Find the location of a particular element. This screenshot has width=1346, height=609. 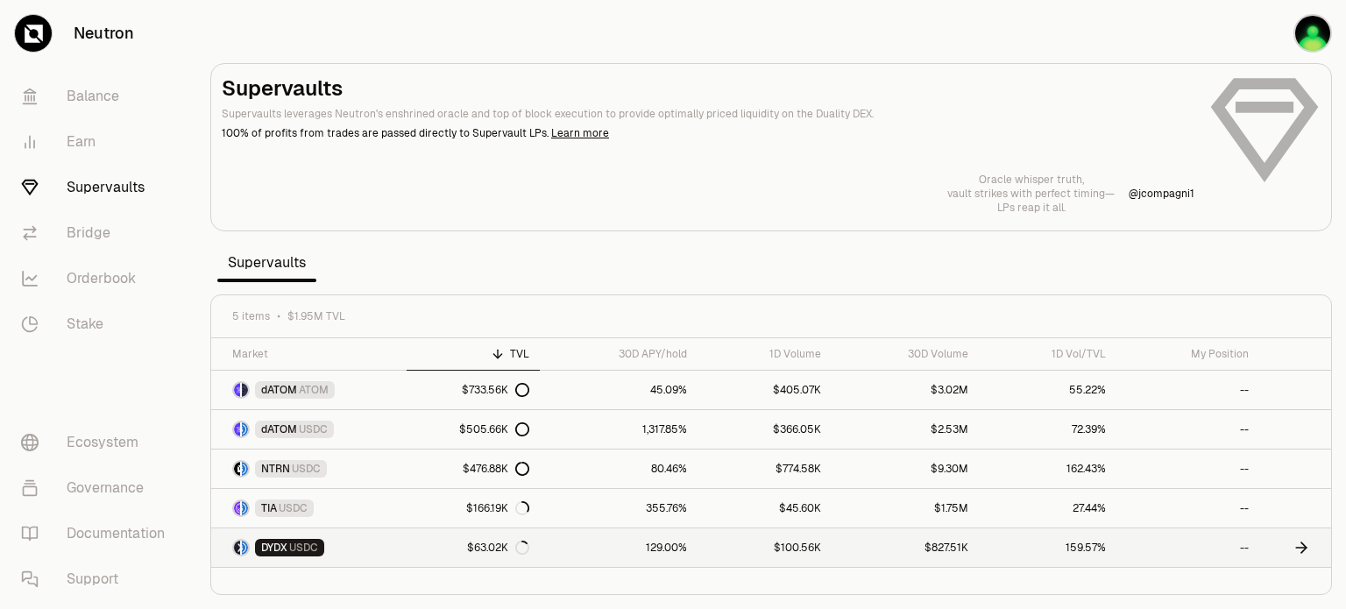

a: @jcompagni1 is located at coordinates (1161, 194).